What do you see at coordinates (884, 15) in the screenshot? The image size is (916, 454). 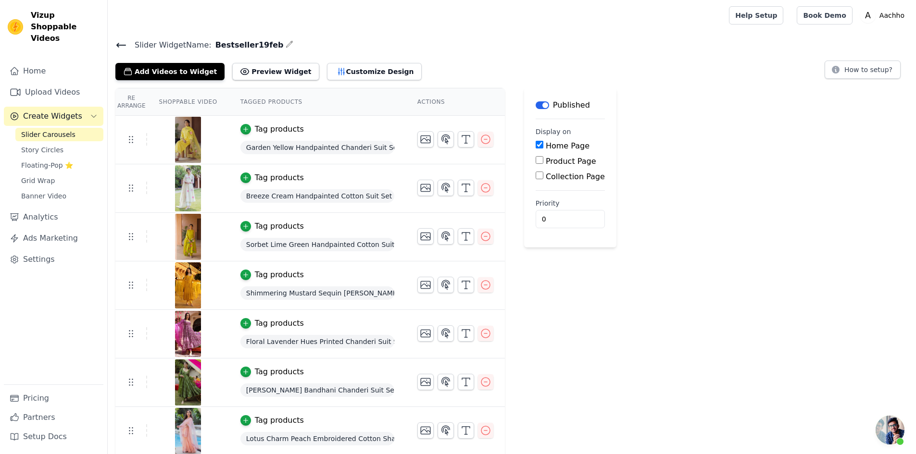 I see `button: A Aachho` at bounding box center [884, 15].